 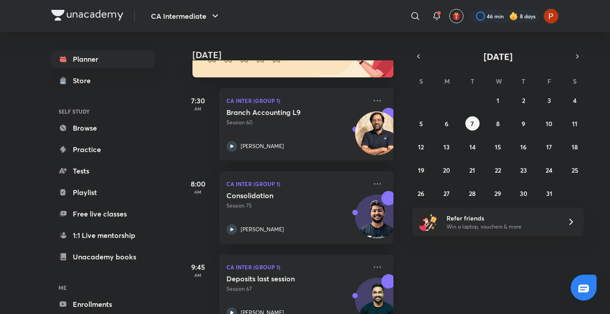 I want to click on h5: Branch Accounting L9, so click(x=282, y=112).